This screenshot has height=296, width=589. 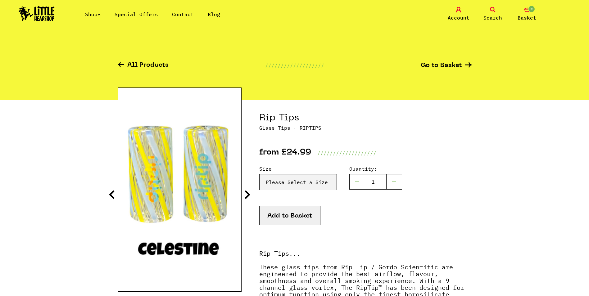 What do you see at coordinates (136, 14) in the screenshot?
I see `a: Special Offers` at bounding box center [136, 14].